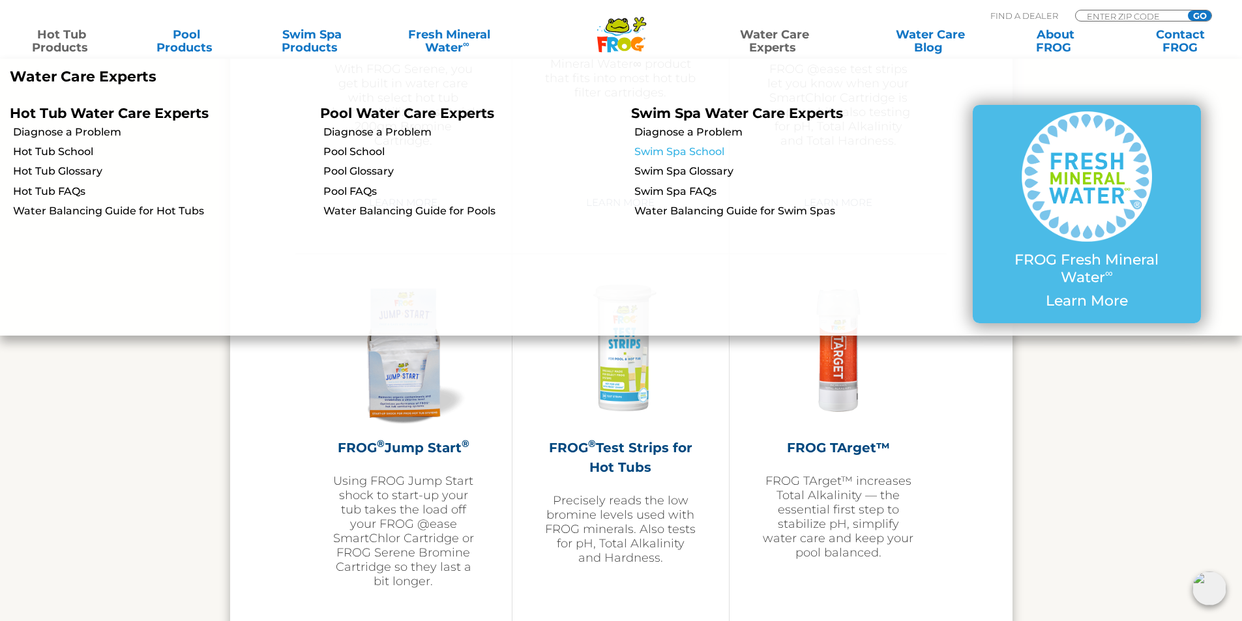 The image size is (1242, 621). Describe the element at coordinates (1087, 301) in the screenshot. I see `p: Learn More` at that location.